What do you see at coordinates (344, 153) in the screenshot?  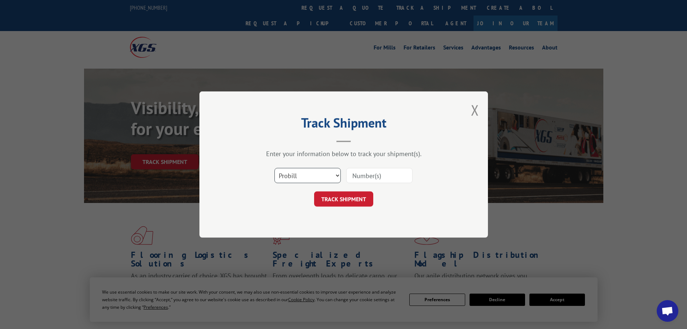 I see `div: Enter your information below to track your shipment(s).` at bounding box center [344, 153].